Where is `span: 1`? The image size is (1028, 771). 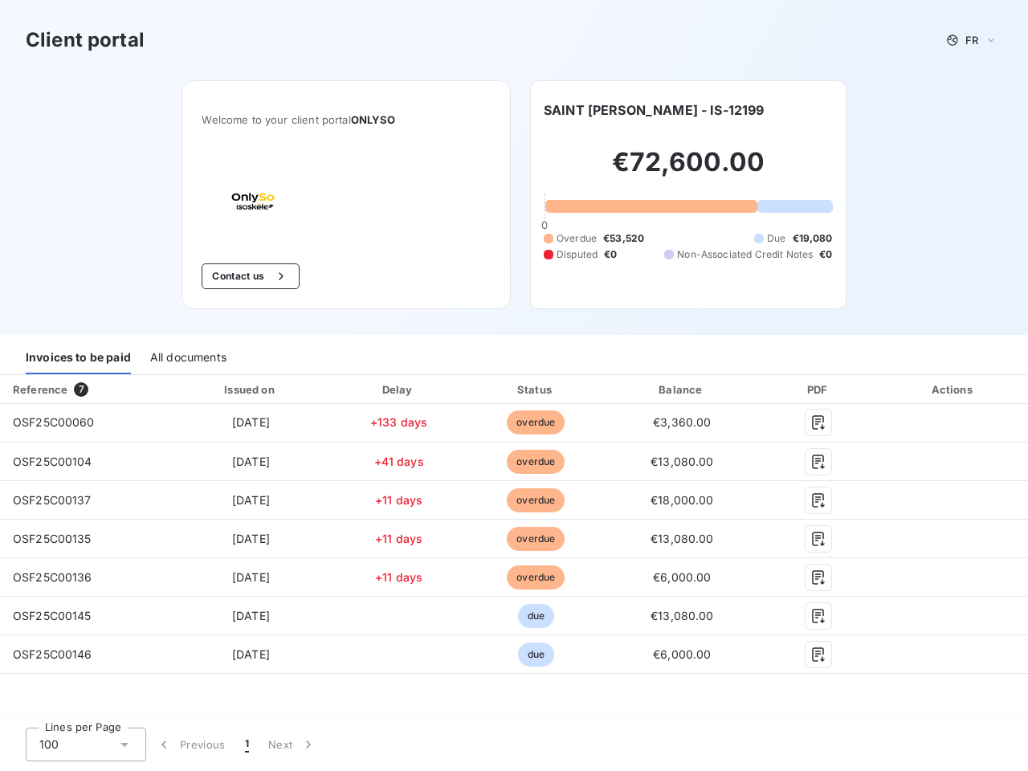 span: 1 is located at coordinates (247, 744).